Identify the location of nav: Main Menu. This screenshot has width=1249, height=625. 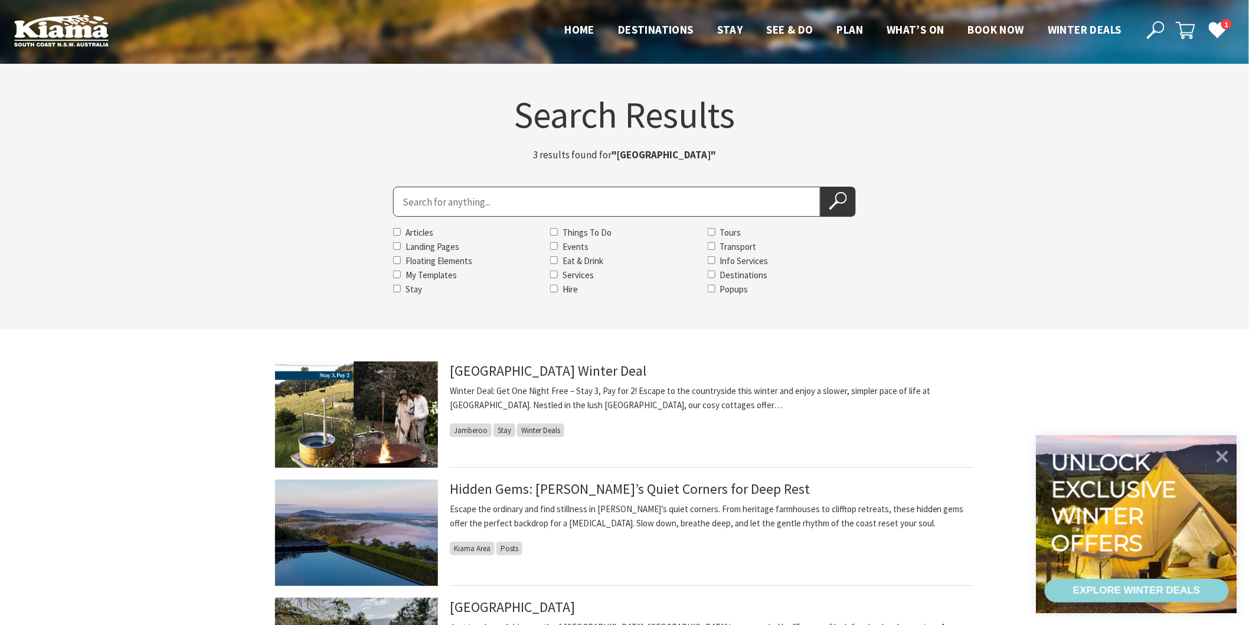
(843, 30).